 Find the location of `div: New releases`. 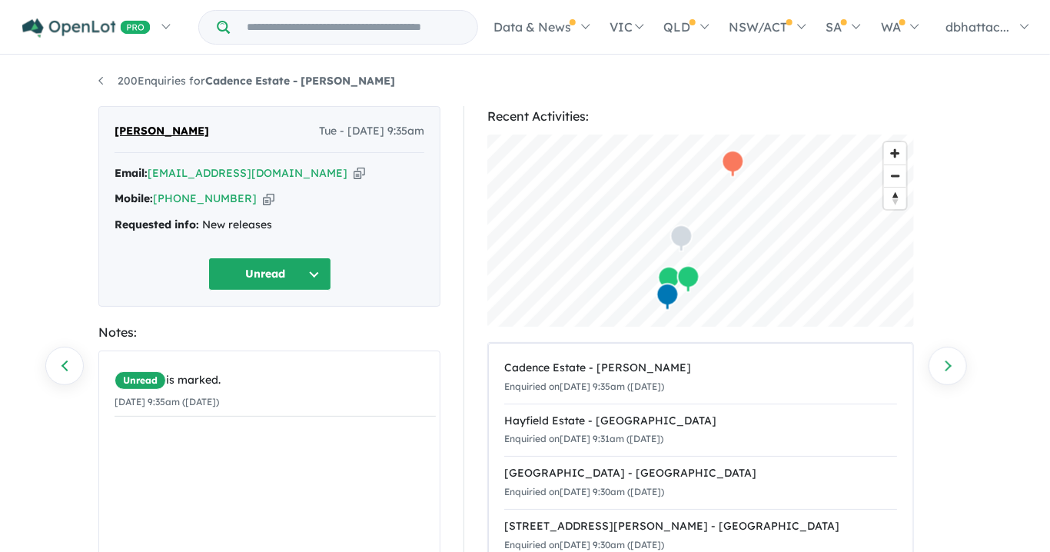

div: New releases is located at coordinates (269, 225).